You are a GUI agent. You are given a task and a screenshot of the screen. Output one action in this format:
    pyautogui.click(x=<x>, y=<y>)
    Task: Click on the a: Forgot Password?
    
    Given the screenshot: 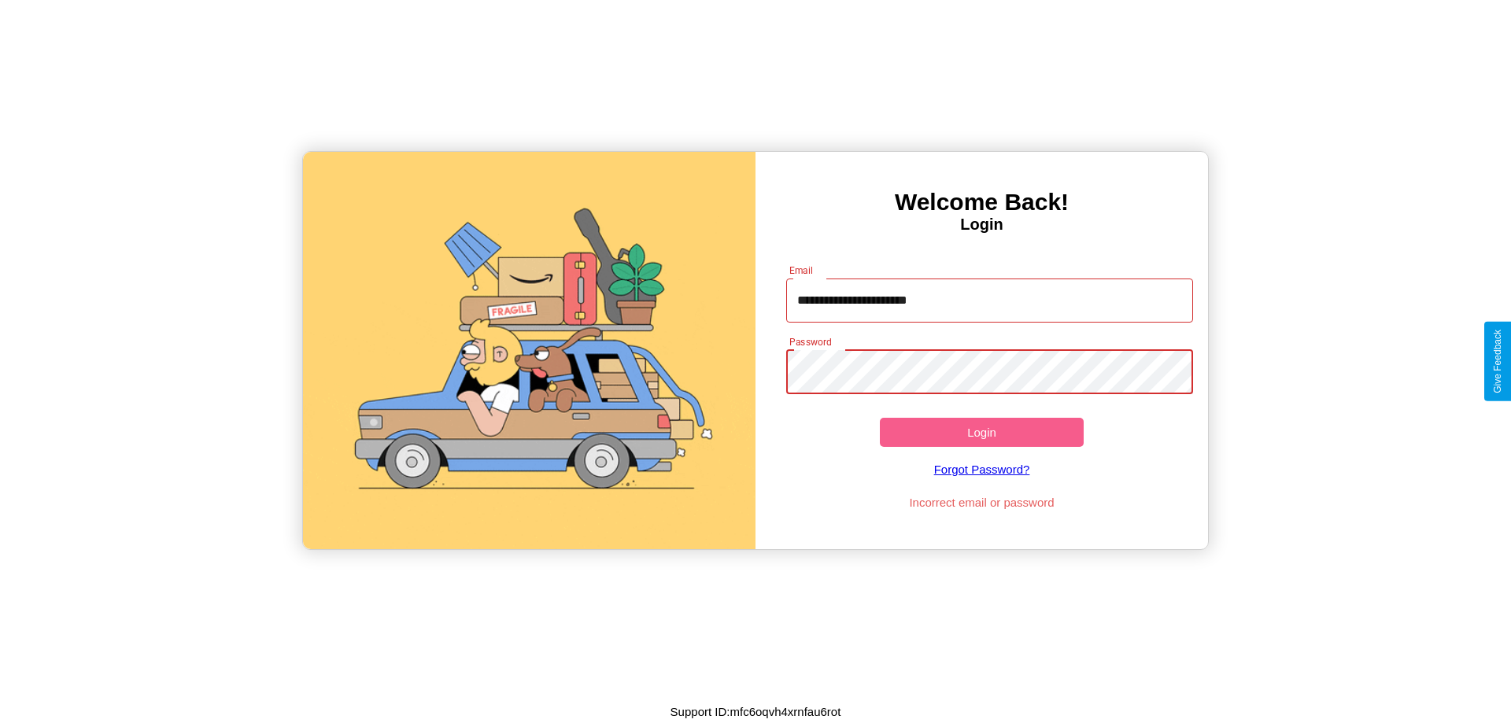 What is the action you would take?
    pyautogui.click(x=982, y=469)
    